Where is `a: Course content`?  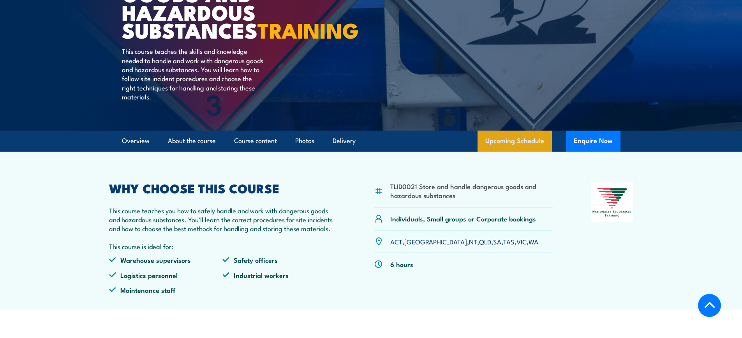 a: Course content is located at coordinates (255, 141).